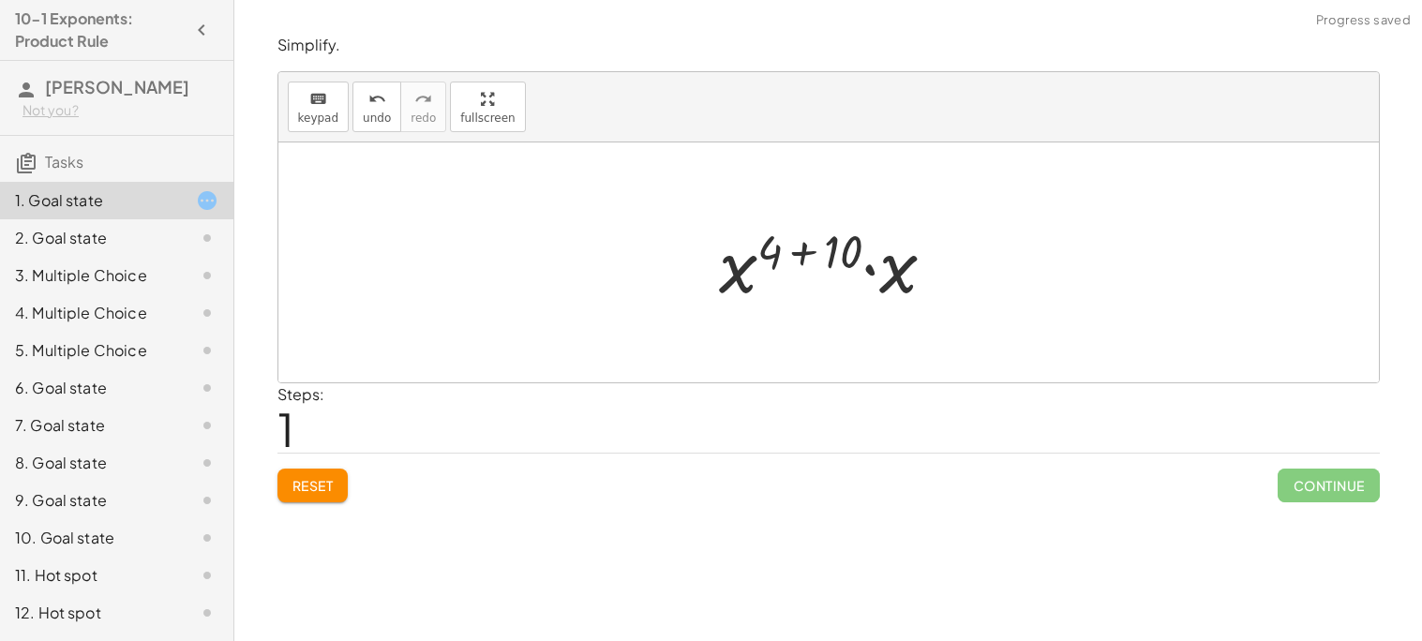 The image size is (1422, 641). I want to click on span: Reset, so click(313, 486).